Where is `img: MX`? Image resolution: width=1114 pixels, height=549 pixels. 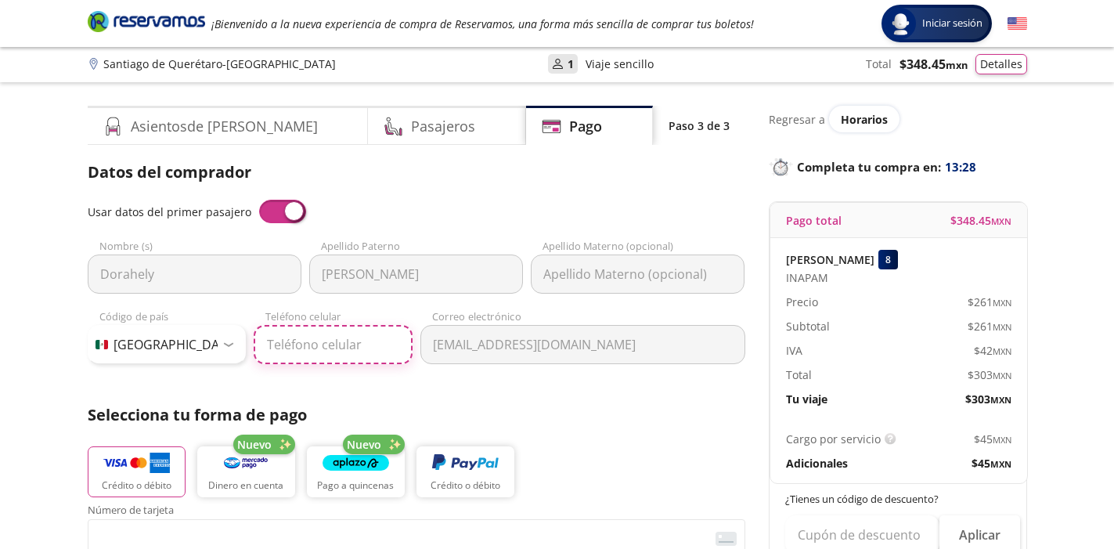 img: MX is located at coordinates (102, 344).